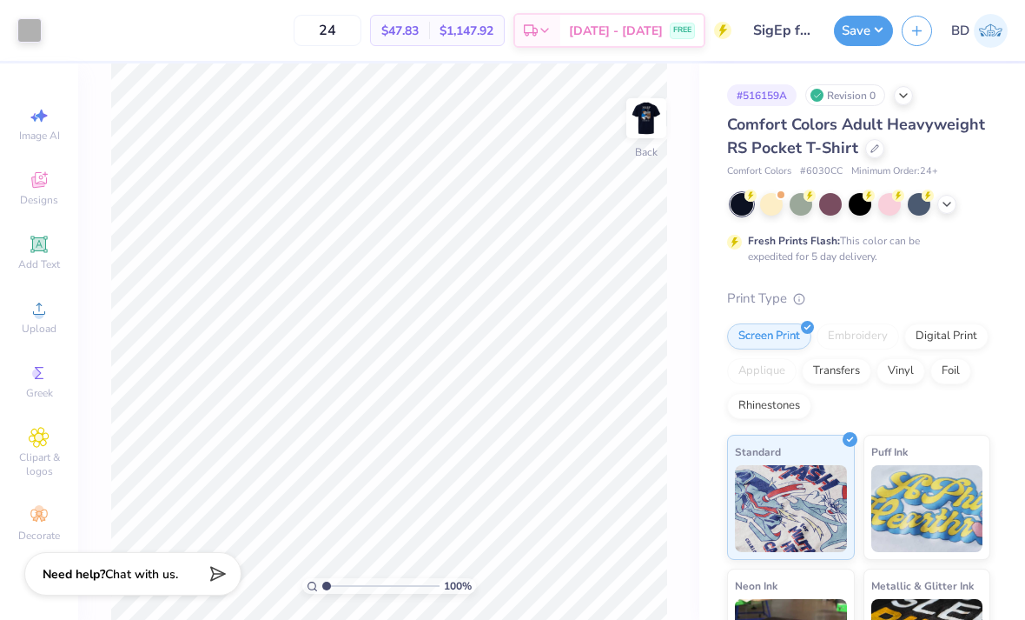  Describe the element at coordinates (769, 406) in the screenshot. I see `div: Rhinestones` at that location.